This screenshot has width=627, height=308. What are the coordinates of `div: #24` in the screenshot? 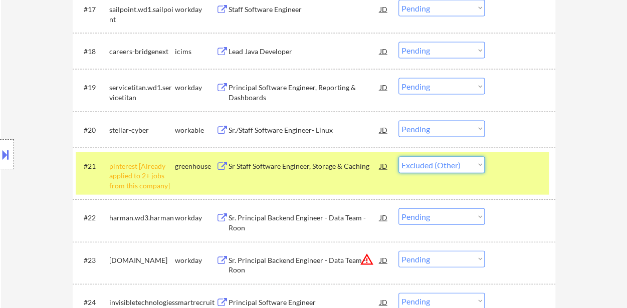 It's located at (92, 303).